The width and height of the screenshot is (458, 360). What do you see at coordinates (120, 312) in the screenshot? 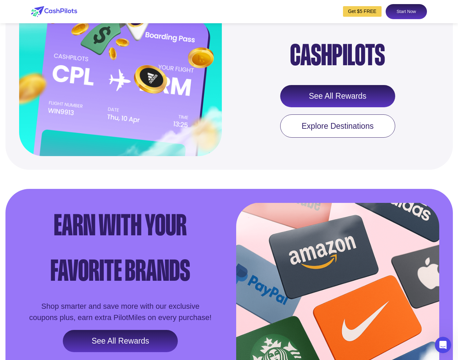
I see `div: Shop smarter and save more with our exclusive coupons plus, earn extra PilotMiles on every purchase!` at bounding box center [120, 312].